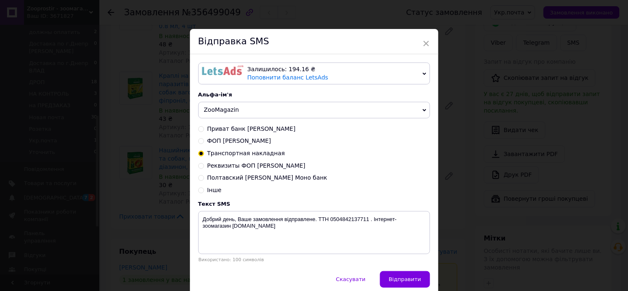 This screenshot has width=628, height=291. I want to click on span: ZooMagazin, so click(221, 110).